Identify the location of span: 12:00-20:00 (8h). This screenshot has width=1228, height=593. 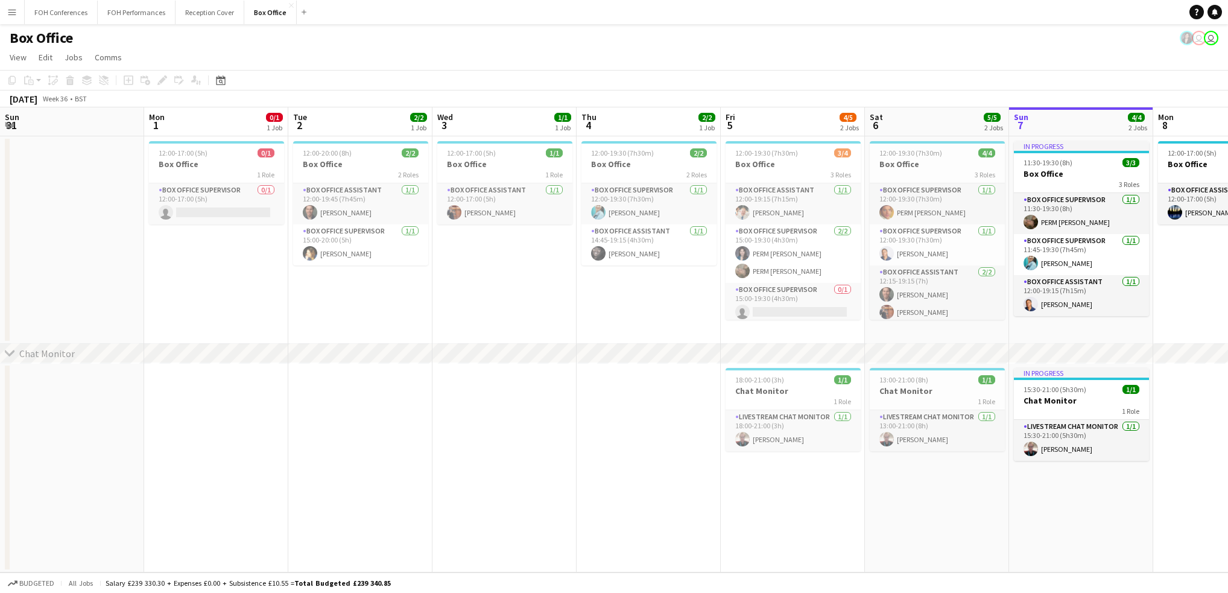
(327, 153).